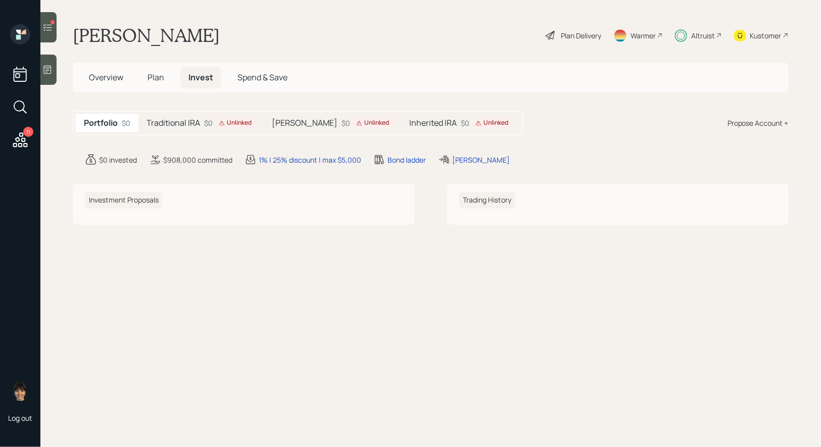  I want to click on h6: Trading History, so click(488, 200).